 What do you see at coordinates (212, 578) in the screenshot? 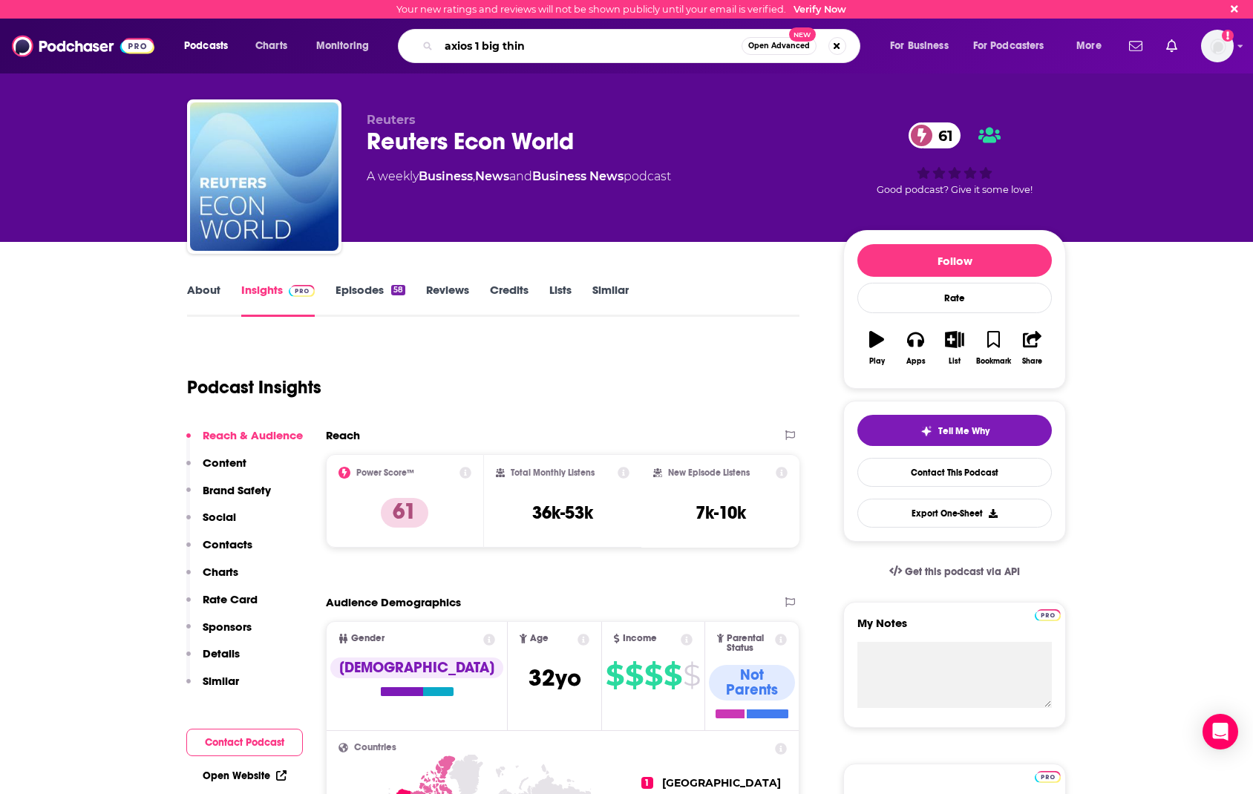
I see `button: Charts` at bounding box center [212, 578].